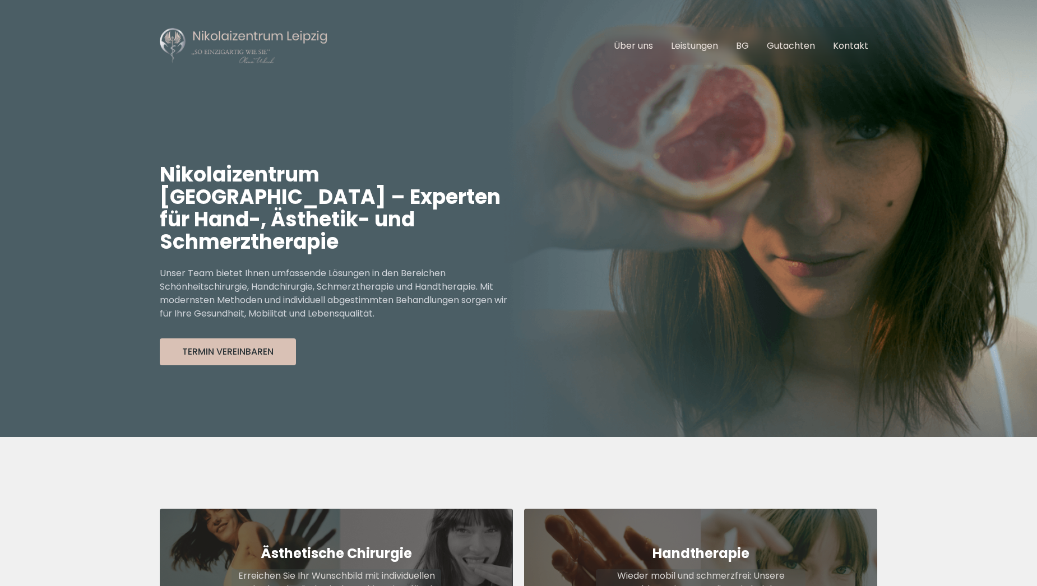 The height and width of the screenshot is (586, 1037). I want to click on a: Kontakt, so click(850, 45).